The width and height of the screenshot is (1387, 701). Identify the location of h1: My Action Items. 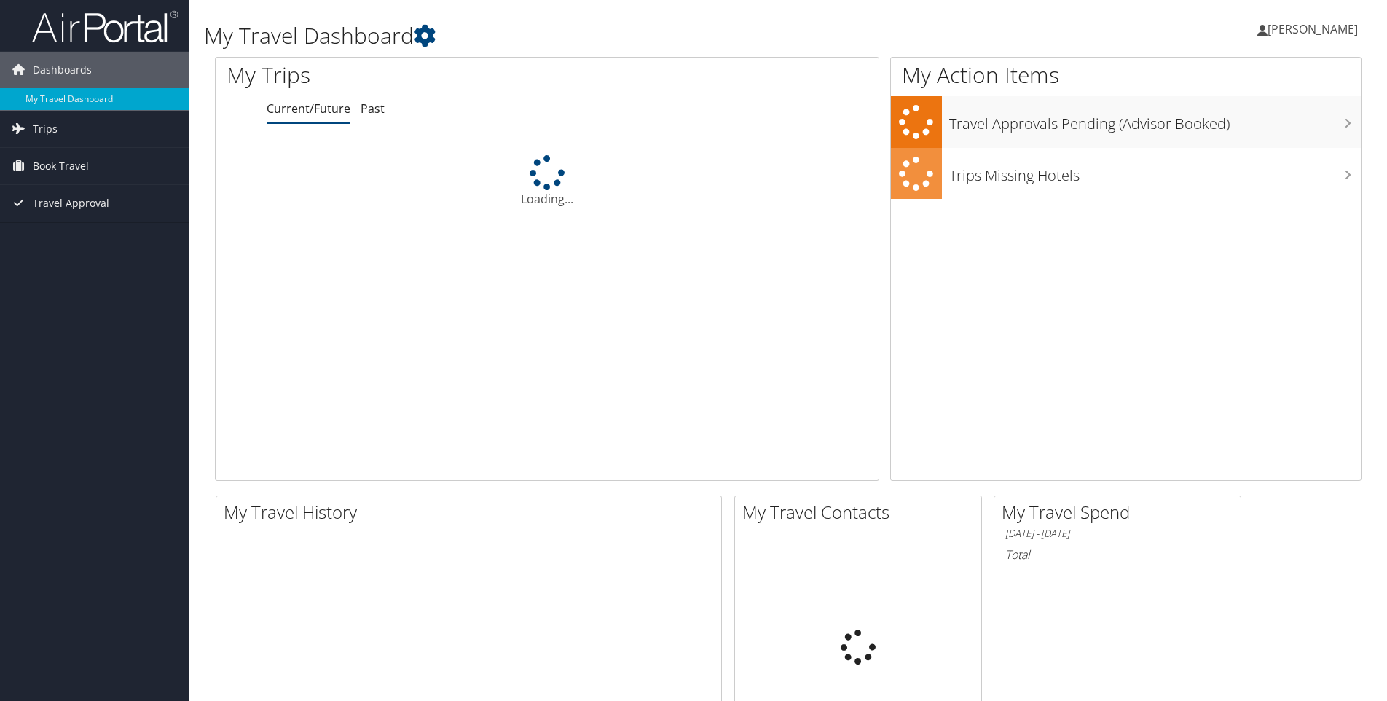
(1126, 75).